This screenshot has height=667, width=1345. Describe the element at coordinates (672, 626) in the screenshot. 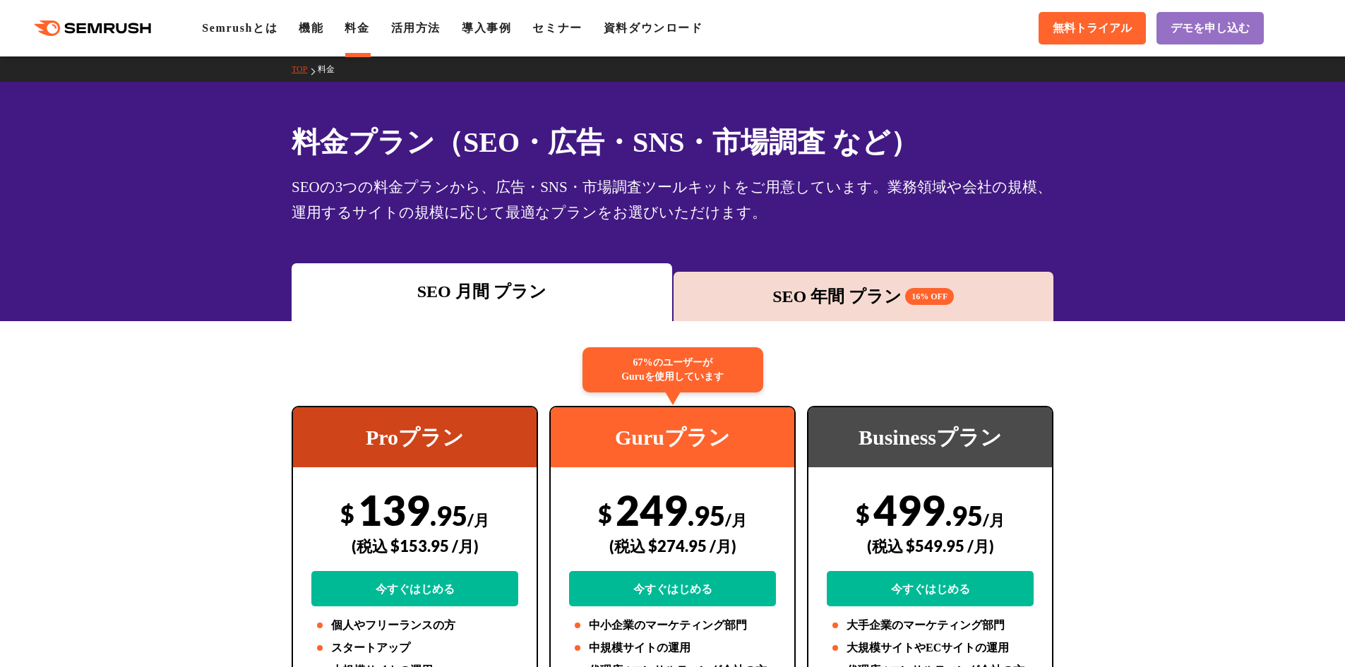

I see `li: 中小企業のマーケティング部門` at that location.